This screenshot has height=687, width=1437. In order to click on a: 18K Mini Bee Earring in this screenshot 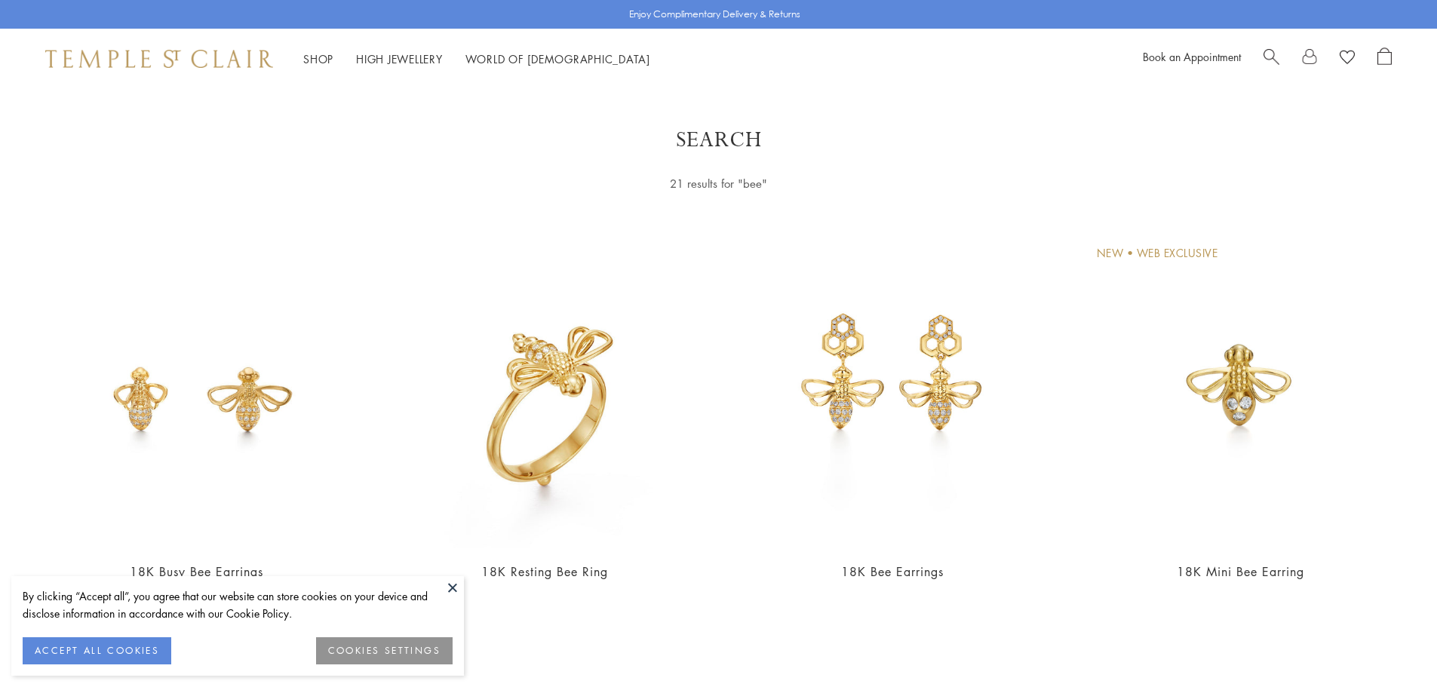, I will do `click(1240, 572)`.